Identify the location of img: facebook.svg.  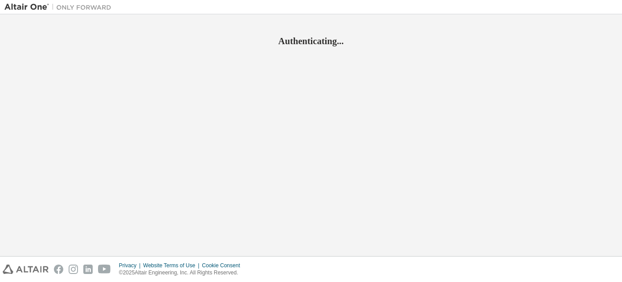
(58, 269).